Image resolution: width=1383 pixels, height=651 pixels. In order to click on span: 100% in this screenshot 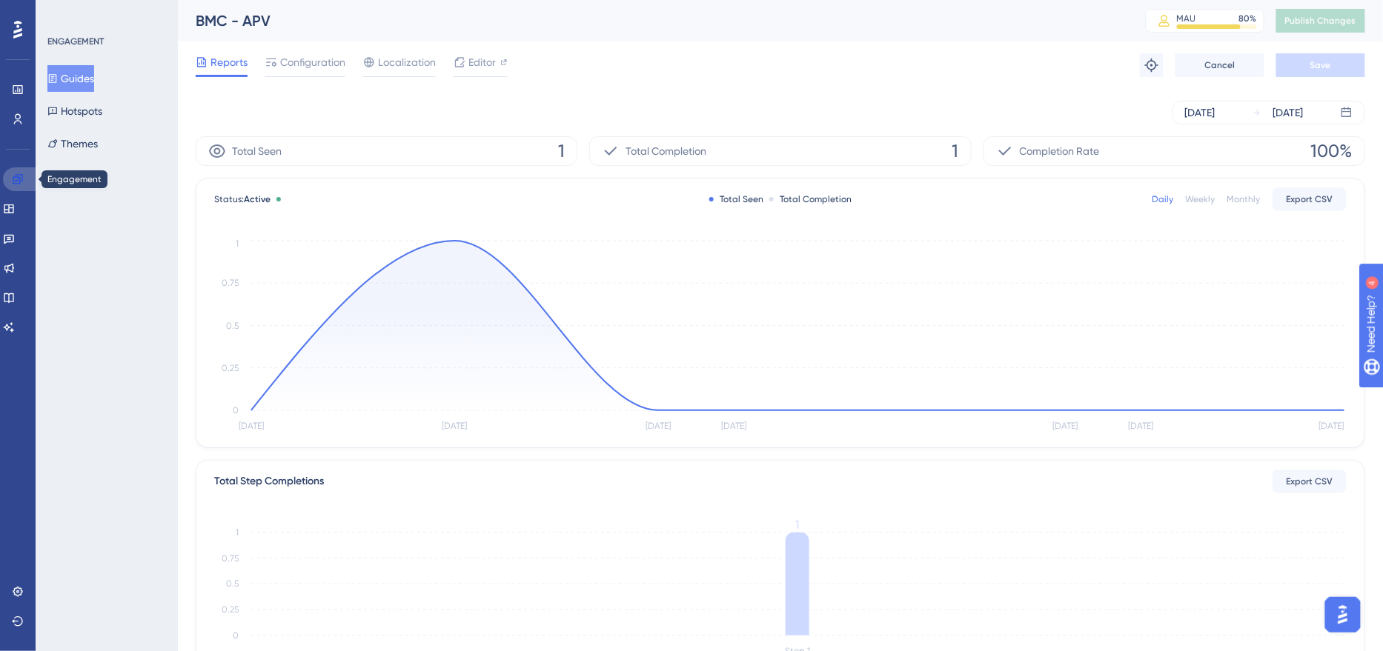, I will do `click(1332, 151)`.